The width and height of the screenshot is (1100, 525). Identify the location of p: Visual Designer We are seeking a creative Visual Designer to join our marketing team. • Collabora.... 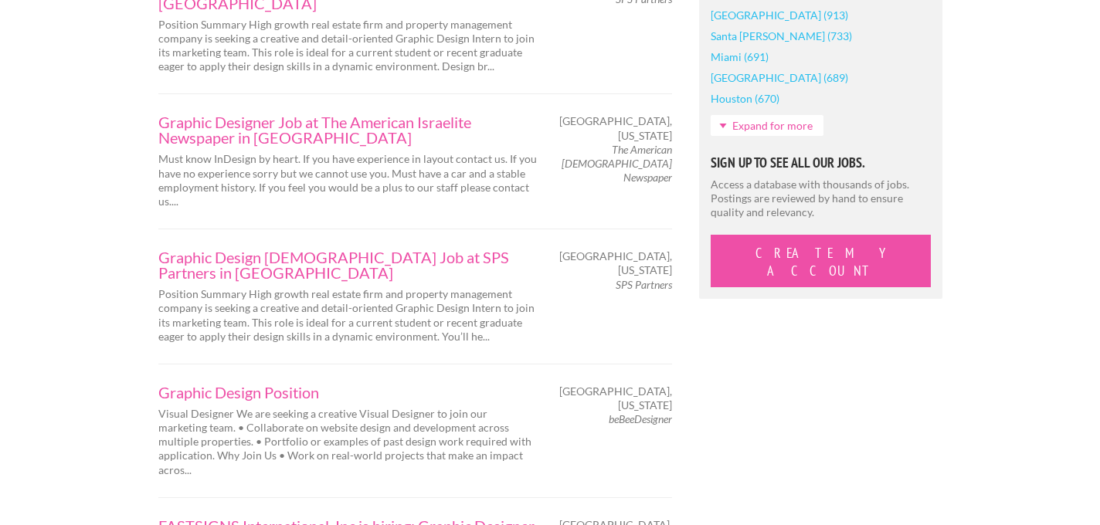
(348, 442).